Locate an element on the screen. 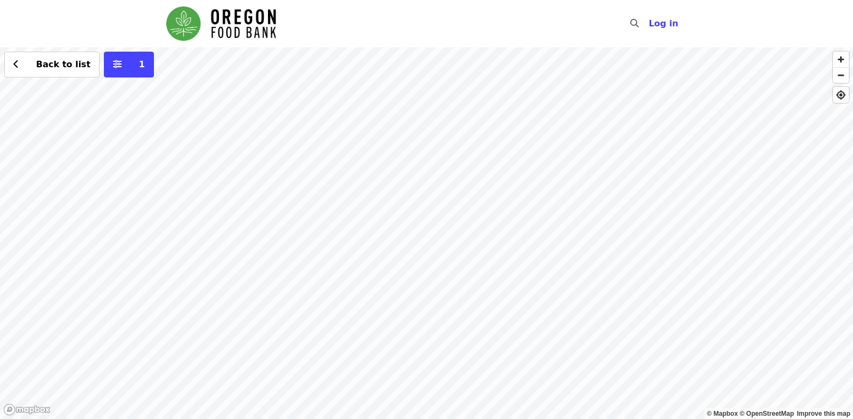 Image resolution: width=853 pixels, height=419 pixels. a: Mapbox is located at coordinates (722, 414).